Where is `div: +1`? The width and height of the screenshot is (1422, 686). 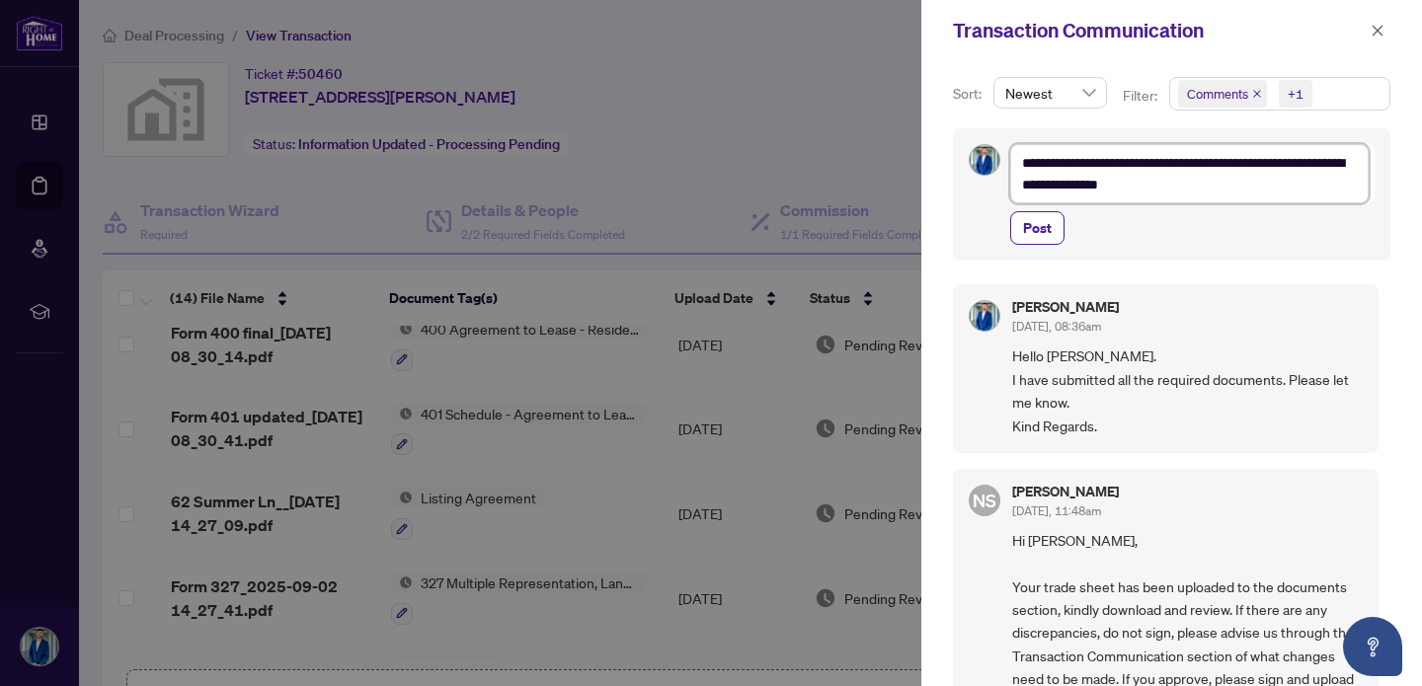 div: +1 is located at coordinates (1295, 94).